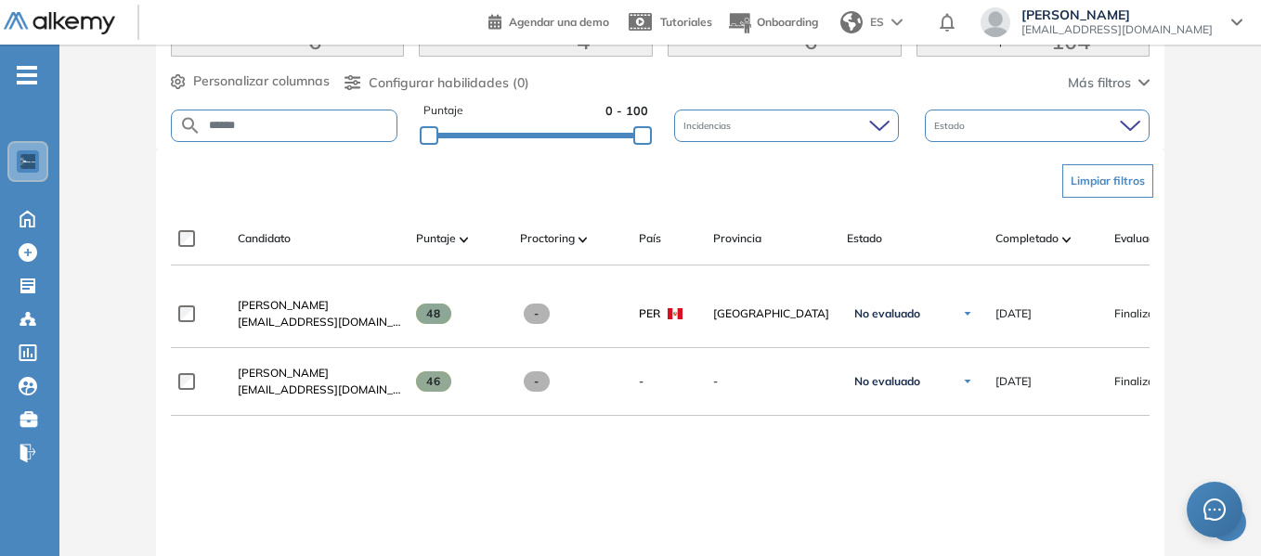 Image resolution: width=1261 pixels, height=556 pixels. What do you see at coordinates (1027, 239) in the screenshot?
I see `span: Completado` at bounding box center [1027, 239].